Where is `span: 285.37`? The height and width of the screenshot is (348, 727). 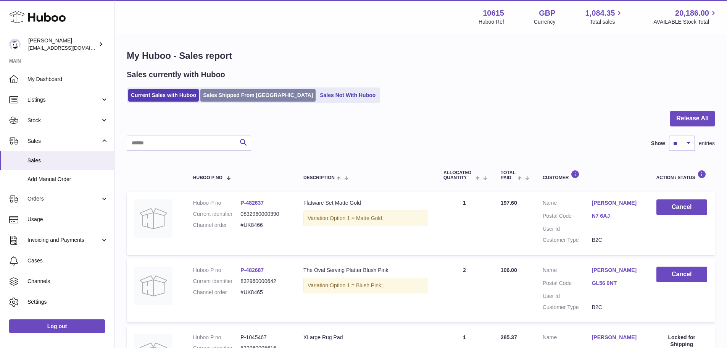 span: 285.37 is located at coordinates (509, 337).